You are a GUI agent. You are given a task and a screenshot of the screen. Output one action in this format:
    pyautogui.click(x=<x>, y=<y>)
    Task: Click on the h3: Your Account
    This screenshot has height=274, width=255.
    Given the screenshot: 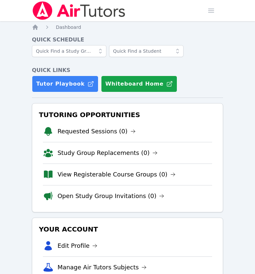 What is the action you would take?
    pyautogui.click(x=127, y=229)
    